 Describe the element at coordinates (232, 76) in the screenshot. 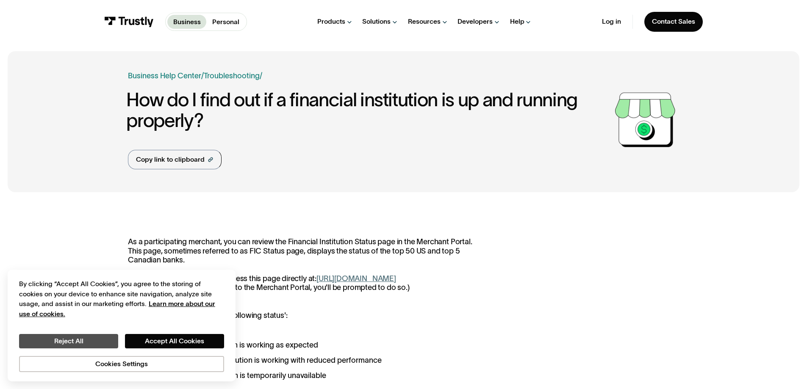

I see `a: Troubleshooting` at that location.